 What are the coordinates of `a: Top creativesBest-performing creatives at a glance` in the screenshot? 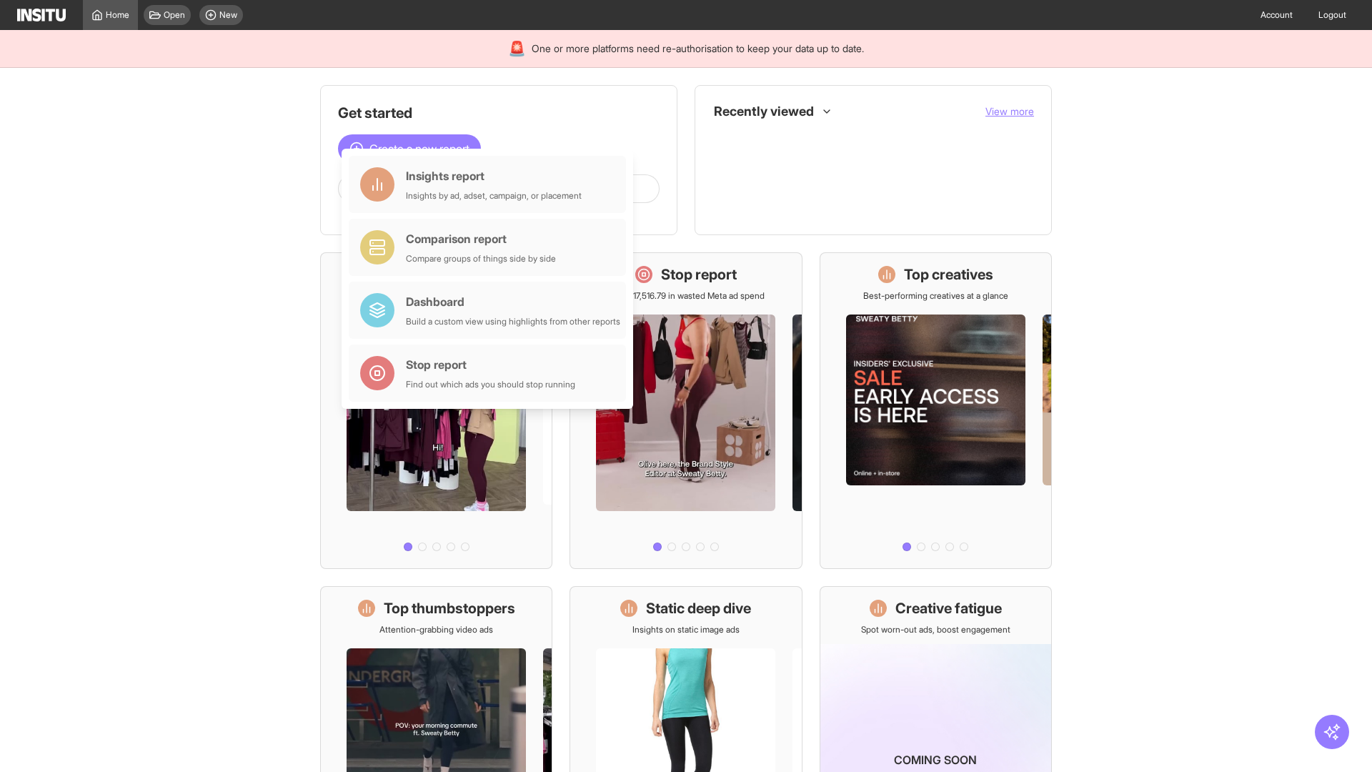 It's located at (936, 410).